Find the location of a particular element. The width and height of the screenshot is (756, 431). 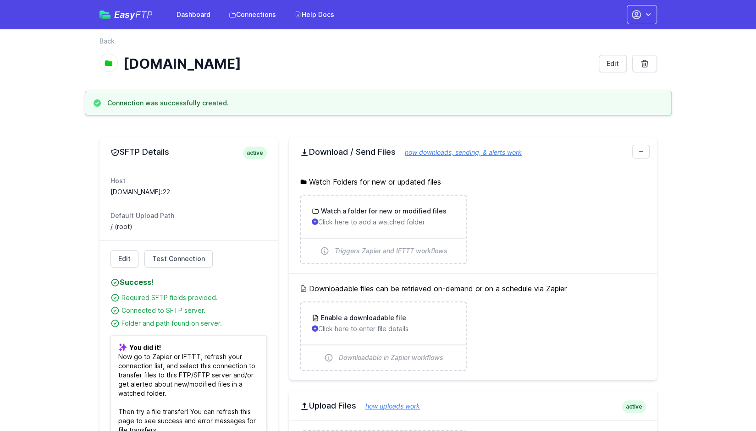

h3: Connection was successfully created. is located at coordinates (168, 103).